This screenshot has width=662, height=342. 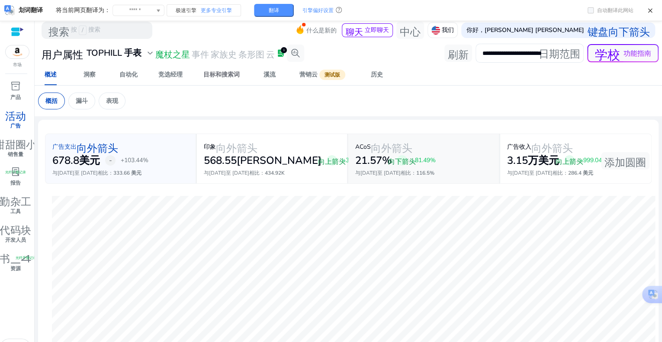 What do you see at coordinates (410, 30) in the screenshot?
I see `button: 中心` at bounding box center [410, 30].